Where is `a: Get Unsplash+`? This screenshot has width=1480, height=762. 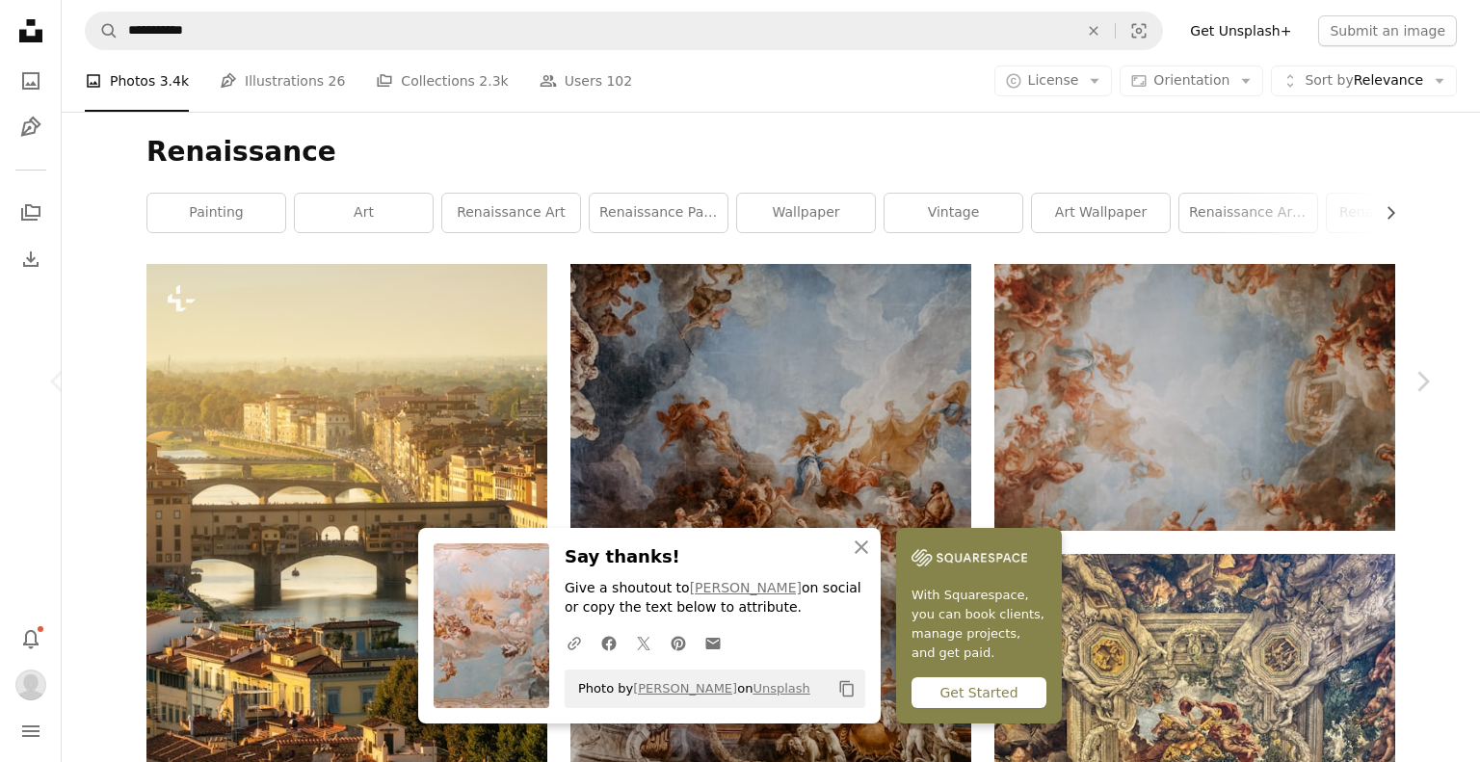 a: Get Unsplash+ is located at coordinates (1240, 31).